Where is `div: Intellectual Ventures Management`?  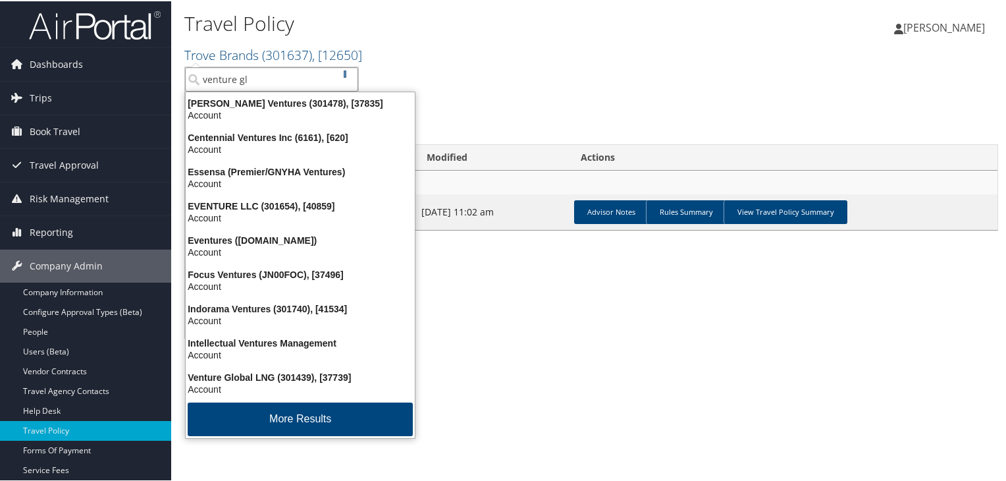
div: Intellectual Ventures Management is located at coordinates (300, 342).